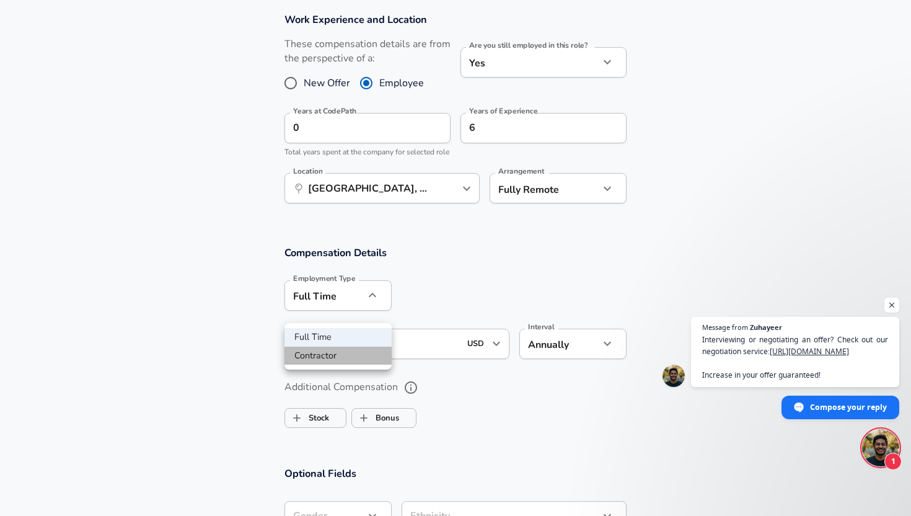 The height and width of the screenshot is (516, 911). I want to click on li: Contractor, so click(338, 356).